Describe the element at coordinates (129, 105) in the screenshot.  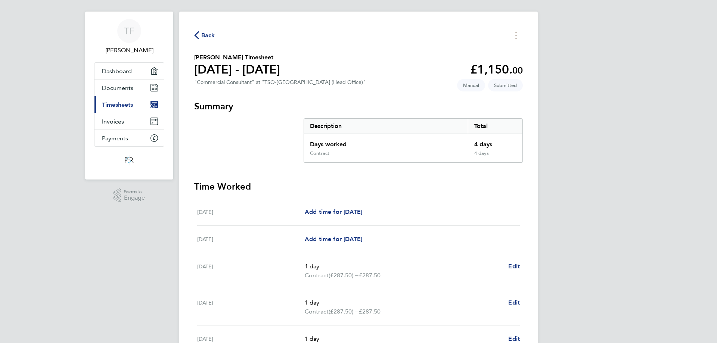
I see `a: Timesheets` at that location.